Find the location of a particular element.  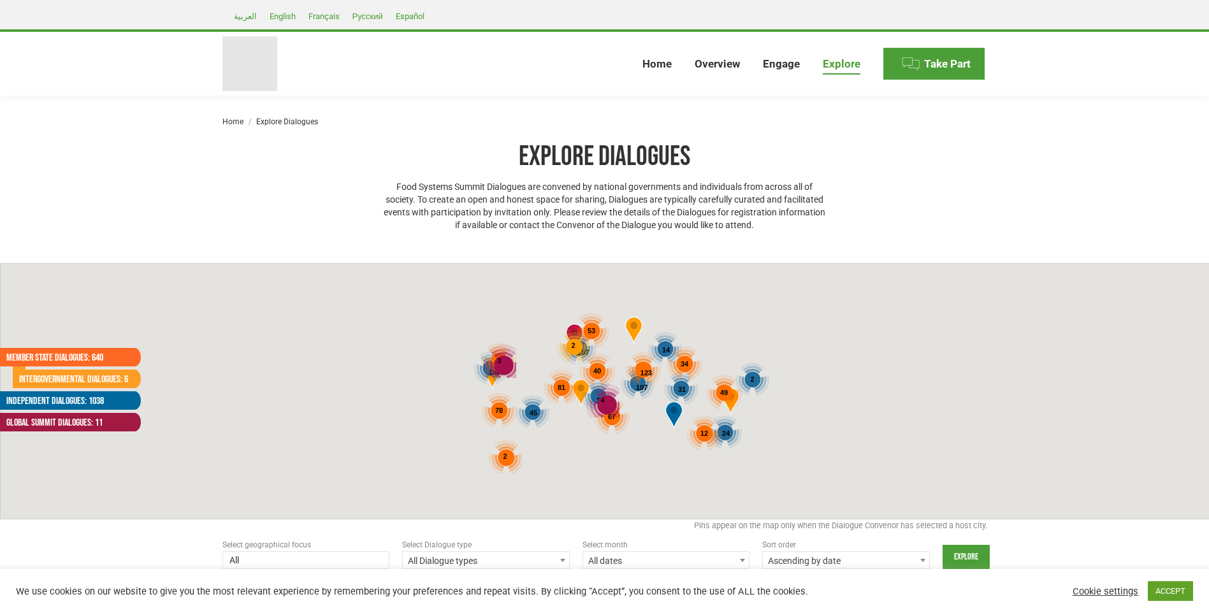

span: العربية is located at coordinates (245, 16).